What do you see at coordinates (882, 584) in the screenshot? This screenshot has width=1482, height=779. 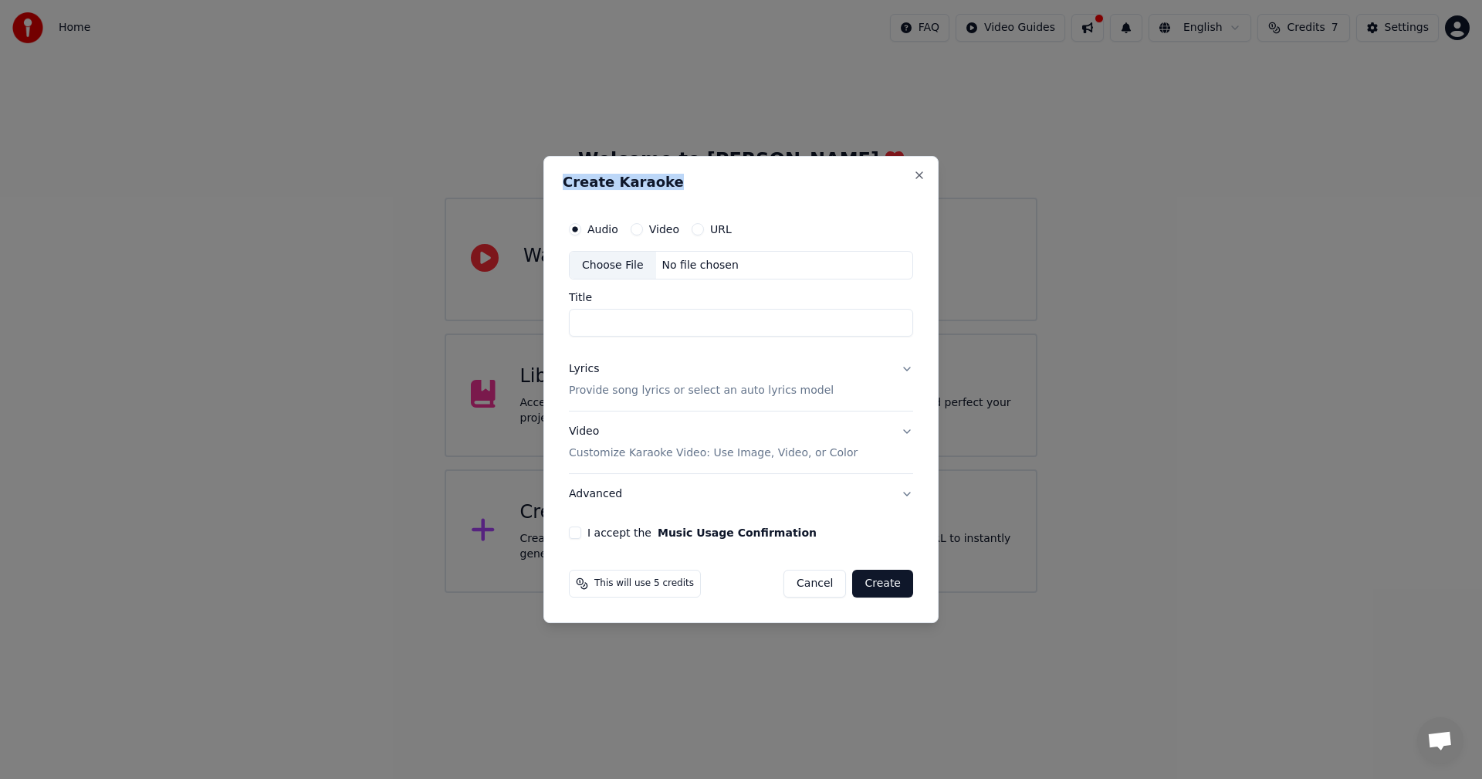 I see `button: Create` at bounding box center [882, 584].